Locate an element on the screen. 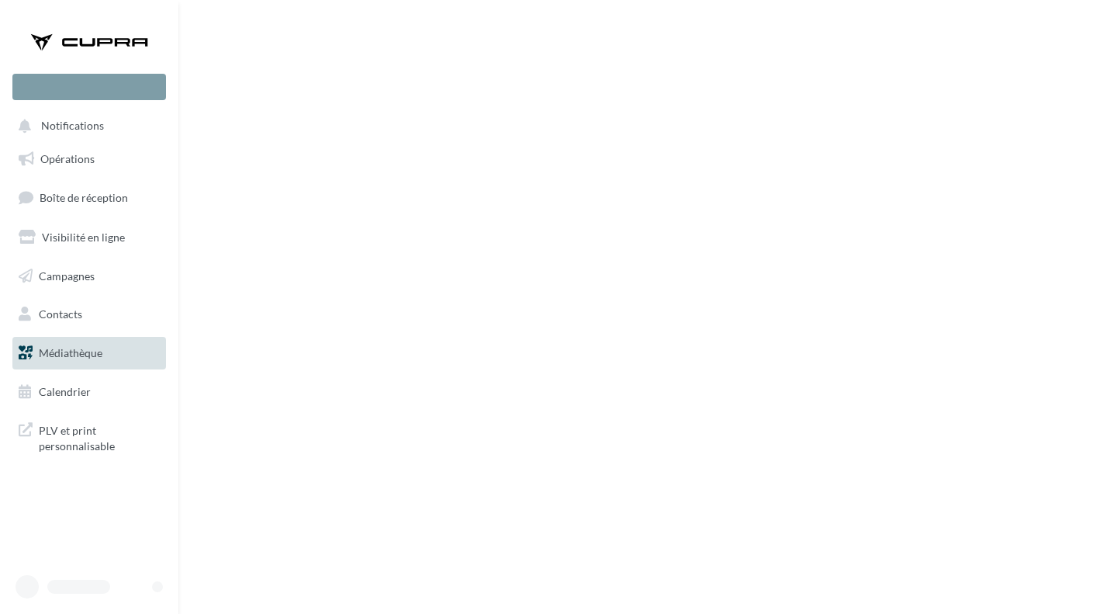 This screenshot has height=614, width=1117. span: Notifications is located at coordinates (72, 126).